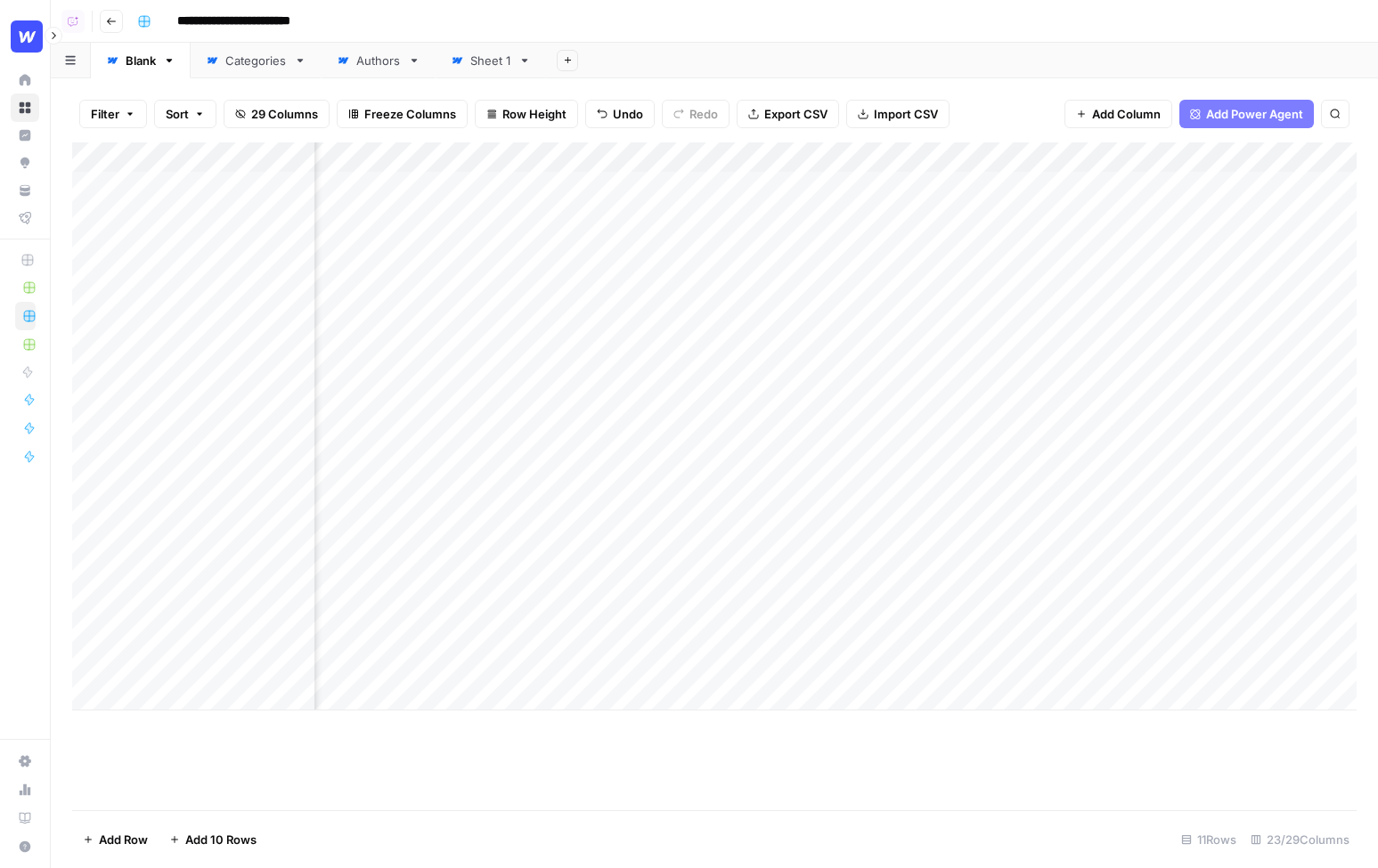 This screenshot has width=1378, height=868. What do you see at coordinates (221, 840) in the screenshot?
I see `span: Add 10 Rows` at bounding box center [221, 840].